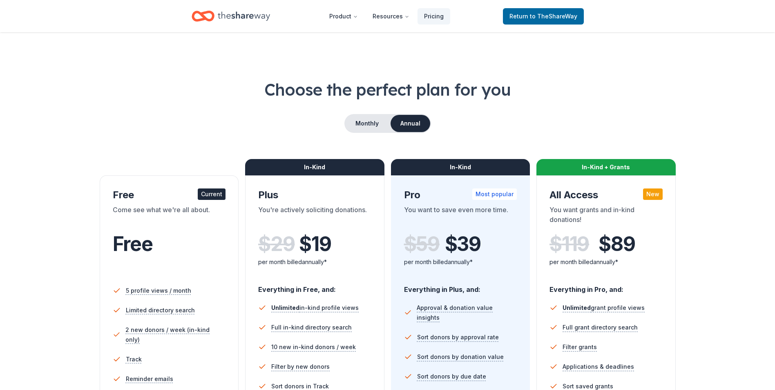  I want to click on div: All Access, so click(606, 195).